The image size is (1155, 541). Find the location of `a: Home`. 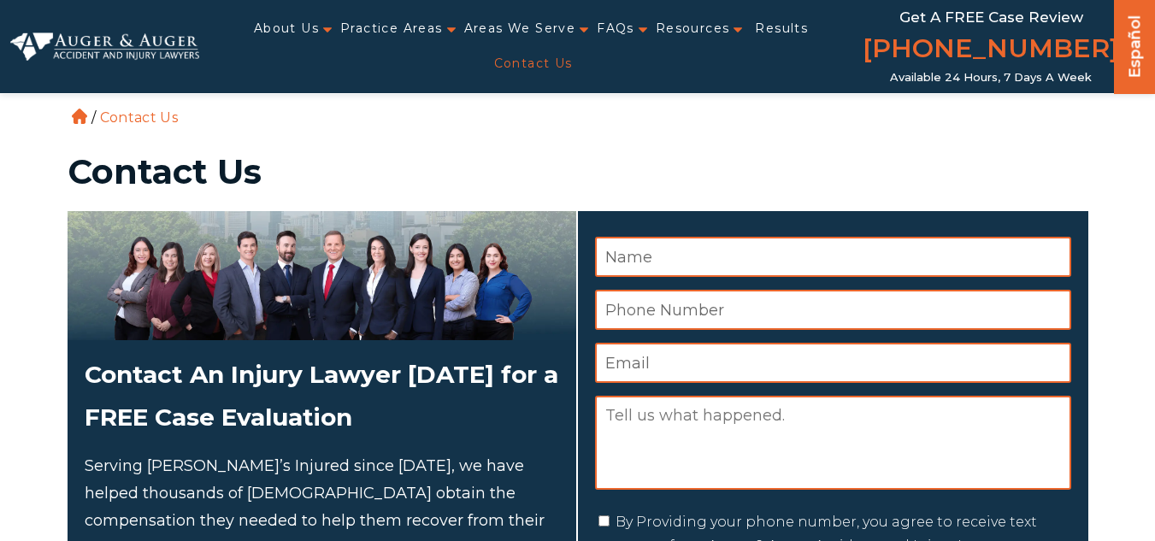

a: Home is located at coordinates (80, 116).